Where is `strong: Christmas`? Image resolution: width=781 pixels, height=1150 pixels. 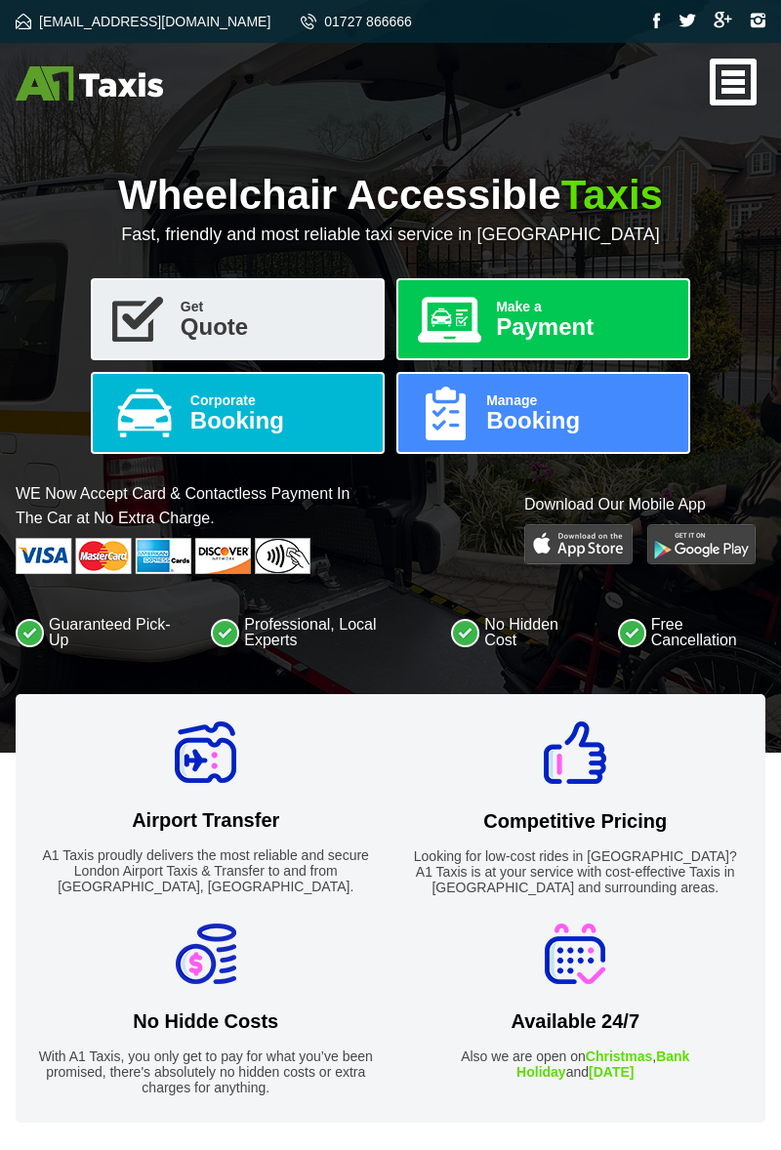 strong: Christmas is located at coordinates (619, 1057).